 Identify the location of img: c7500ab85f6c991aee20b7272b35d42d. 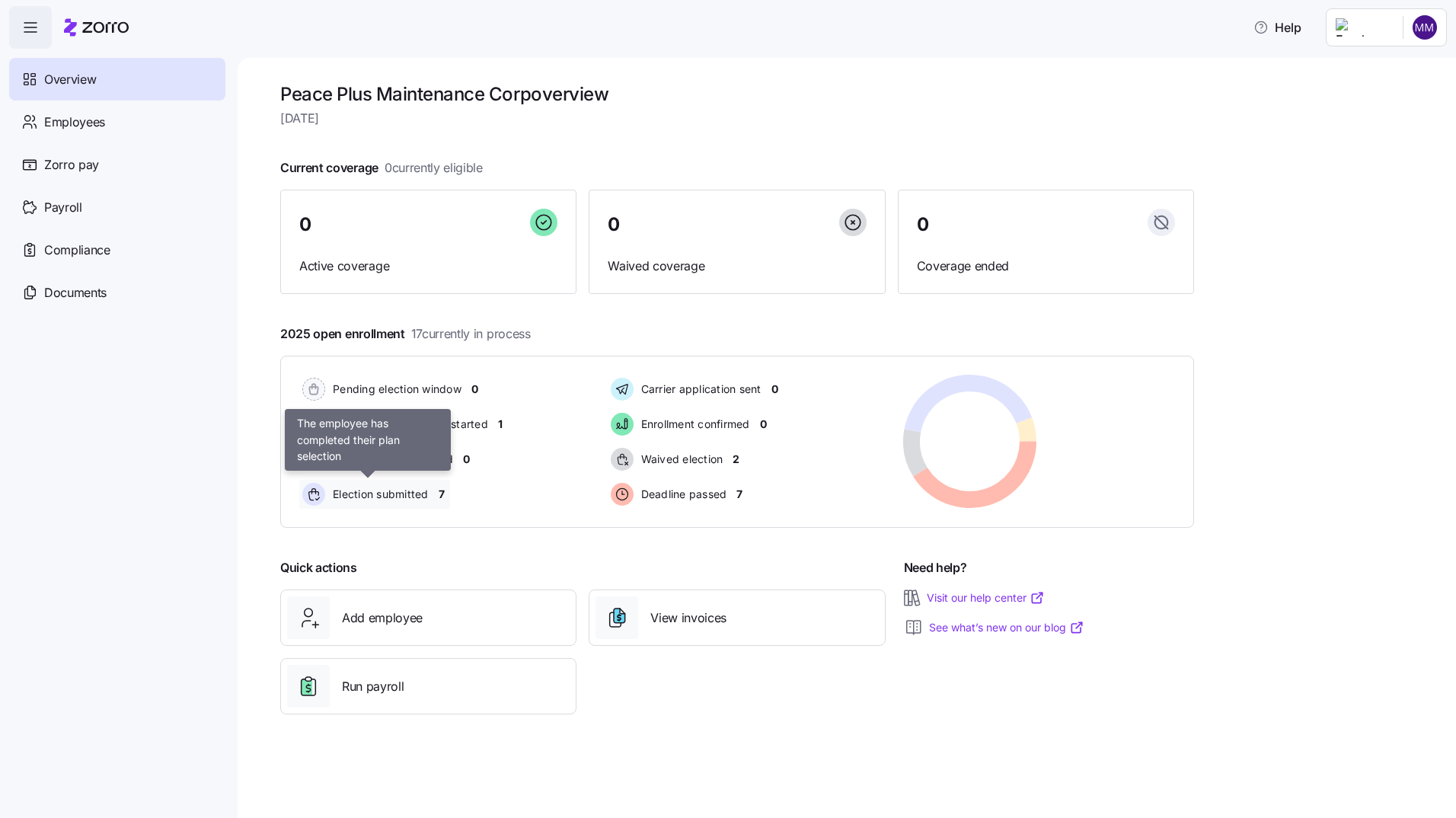
(1424, 27).